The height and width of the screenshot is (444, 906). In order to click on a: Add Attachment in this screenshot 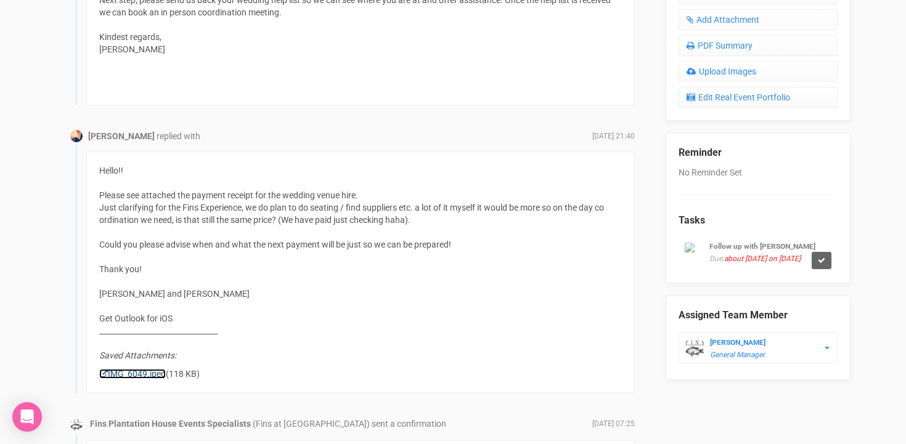, I will do `click(758, 20)`.